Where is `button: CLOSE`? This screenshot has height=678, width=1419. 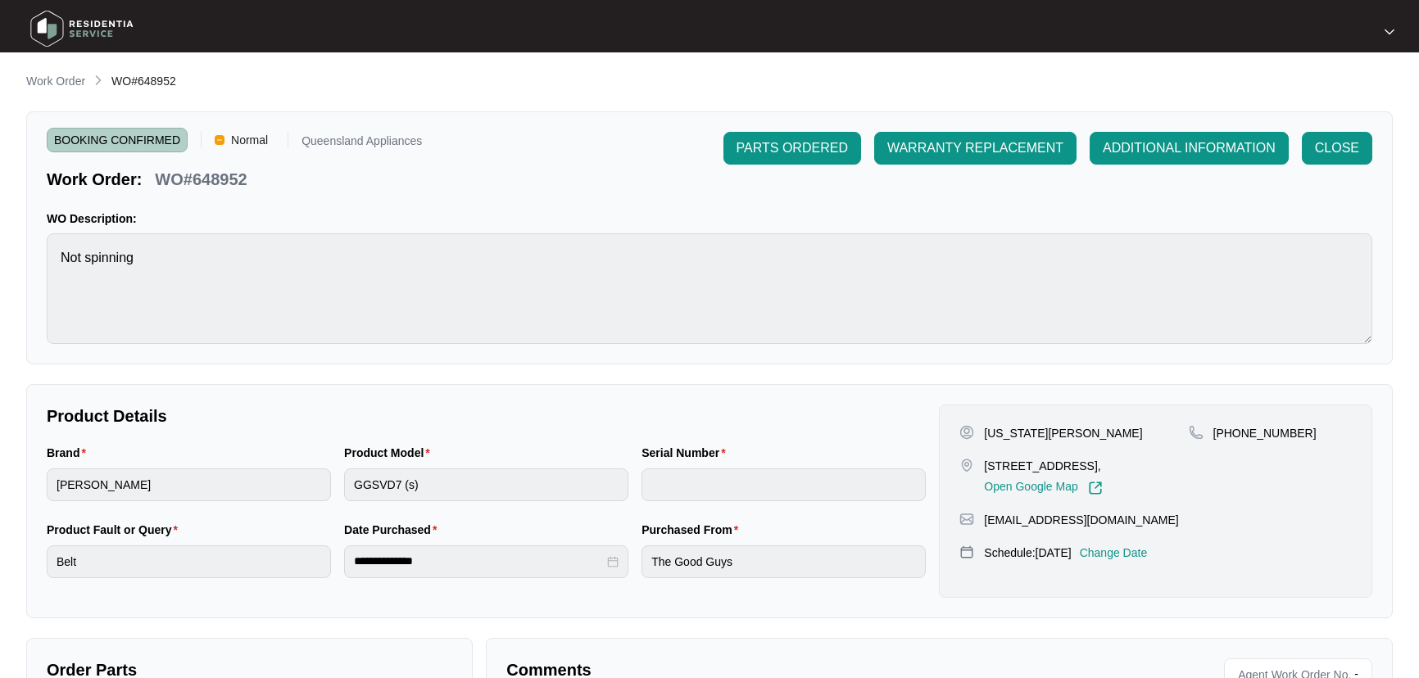 button: CLOSE is located at coordinates (1337, 148).